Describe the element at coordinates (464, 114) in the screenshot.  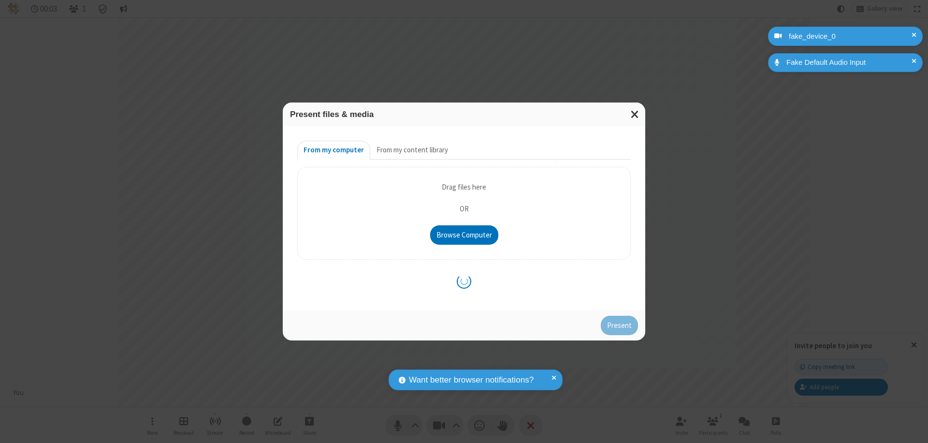
I see `h3: Present files & media` at that location.